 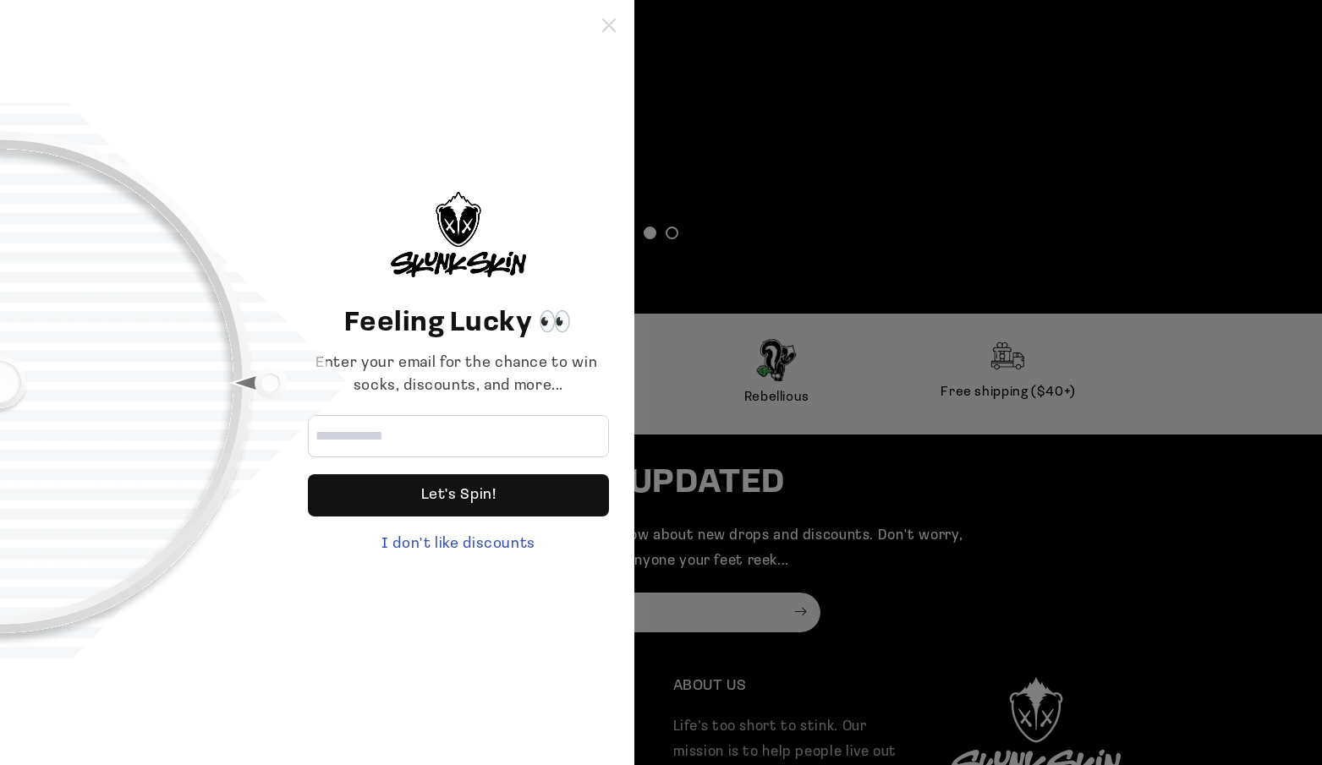 I want to click on div: Let's Spin!, so click(x=458, y=495).